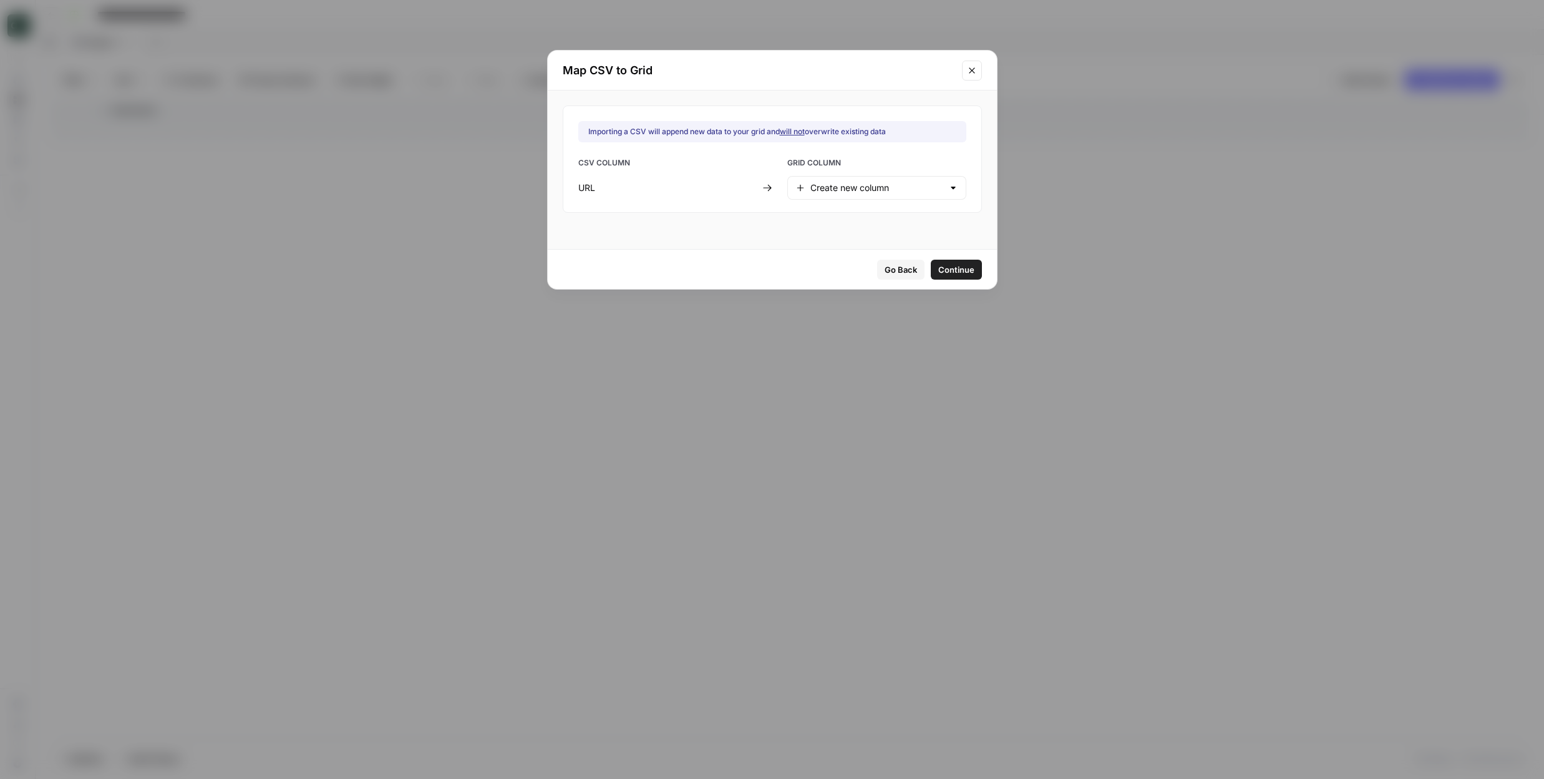 This screenshot has width=1544, height=779. What do you see at coordinates (876, 188) in the screenshot?
I see `input: Create new column` at bounding box center [876, 188].